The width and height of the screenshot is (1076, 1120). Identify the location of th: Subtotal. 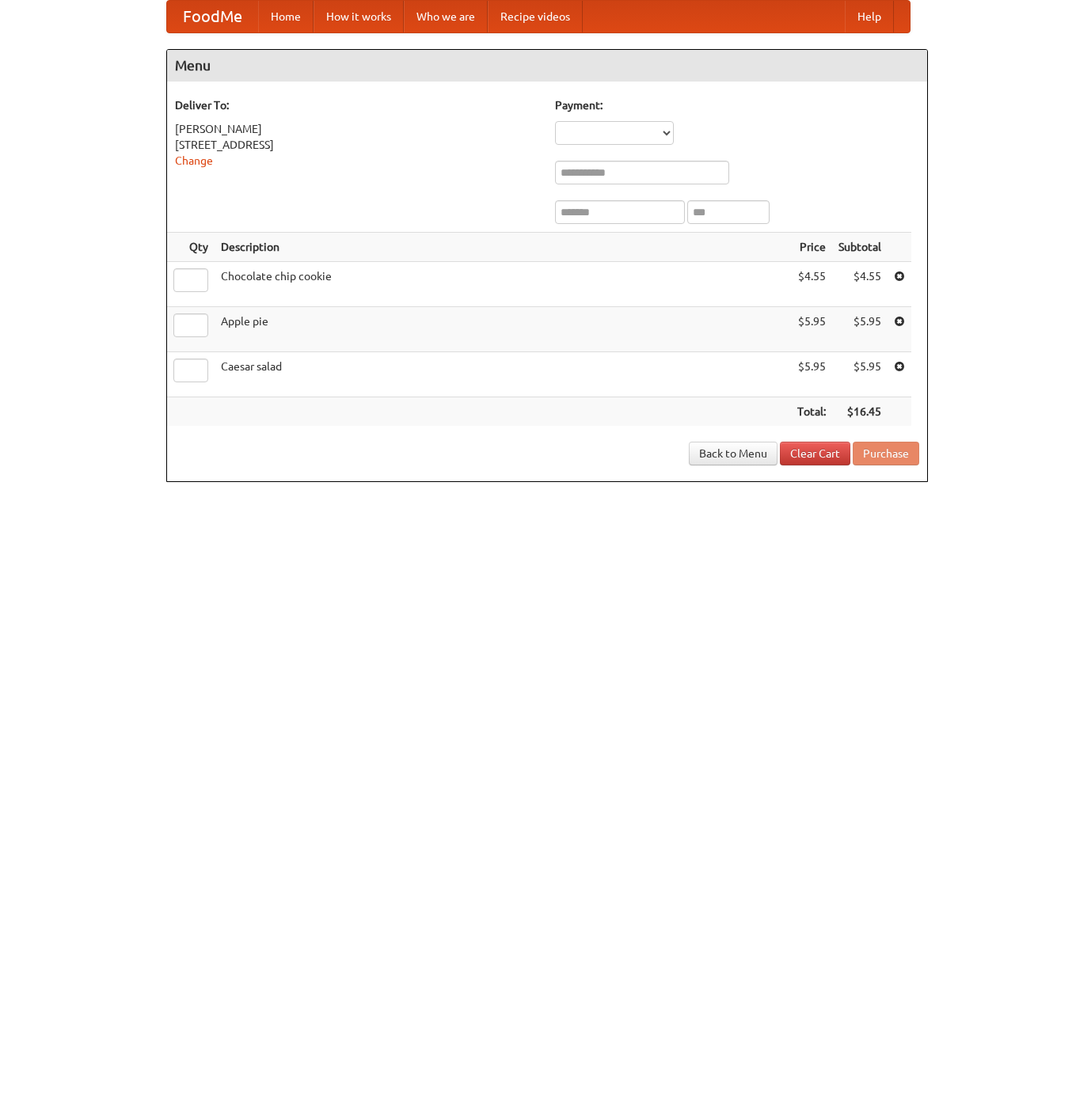
(860, 247).